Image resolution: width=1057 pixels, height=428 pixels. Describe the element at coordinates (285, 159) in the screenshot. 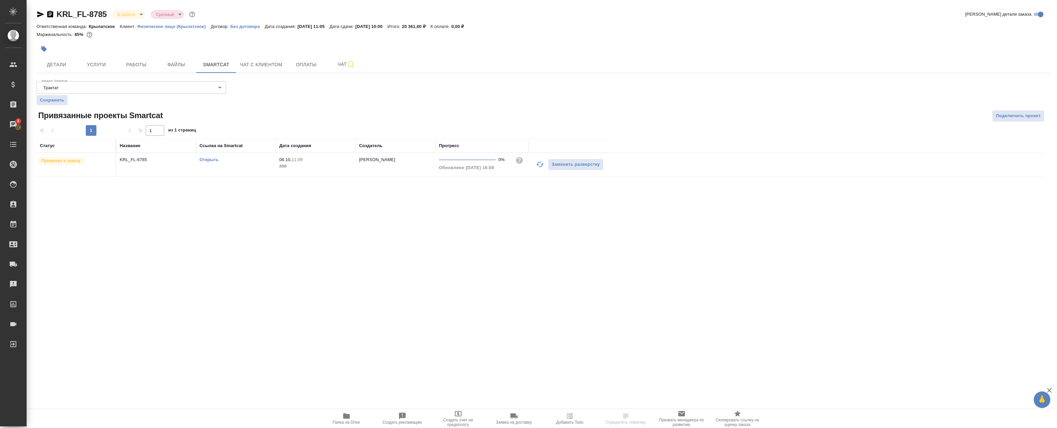

I see `p: 06.10,` at that location.